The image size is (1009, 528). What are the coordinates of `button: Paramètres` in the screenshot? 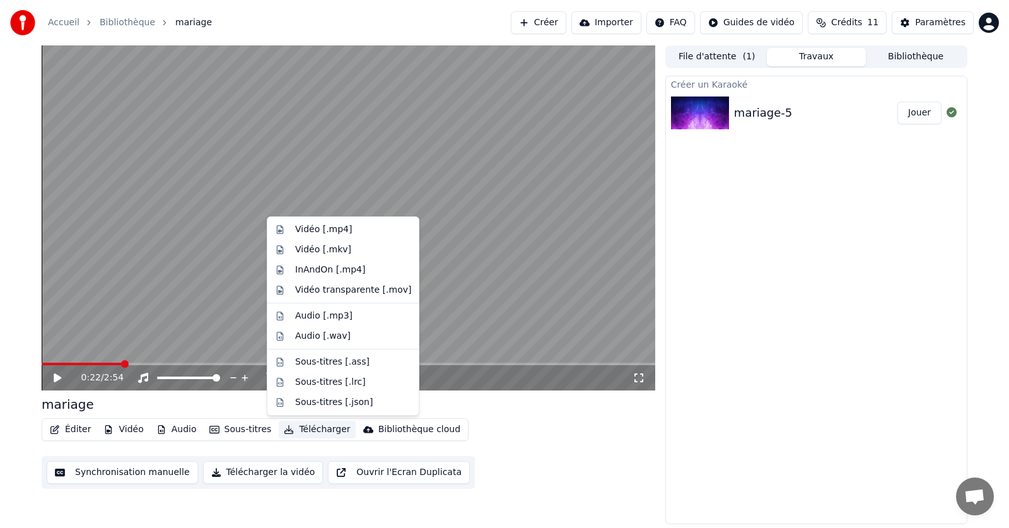 It's located at (932, 23).